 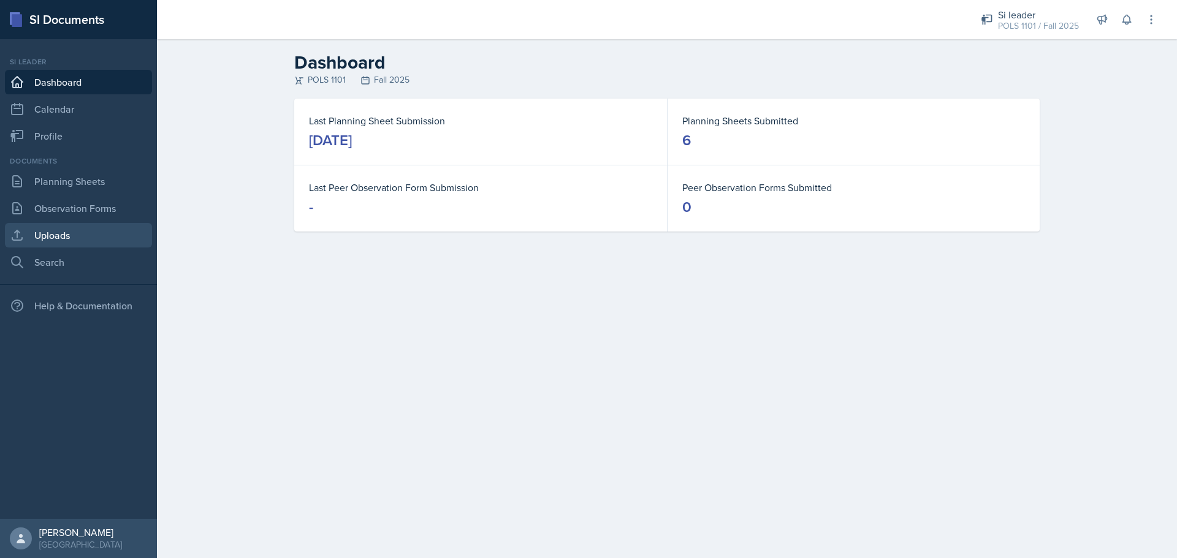 I want to click on div: Help & Documentation, so click(x=78, y=306).